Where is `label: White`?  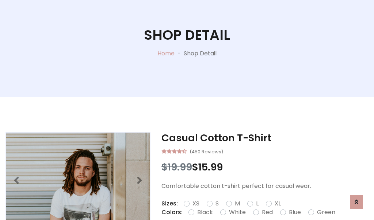 label: White is located at coordinates (237, 213).